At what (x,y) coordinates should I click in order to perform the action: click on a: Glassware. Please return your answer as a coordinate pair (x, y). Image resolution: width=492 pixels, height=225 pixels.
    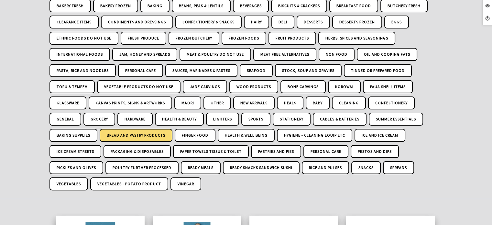
    Looking at the image, I should click on (68, 103).